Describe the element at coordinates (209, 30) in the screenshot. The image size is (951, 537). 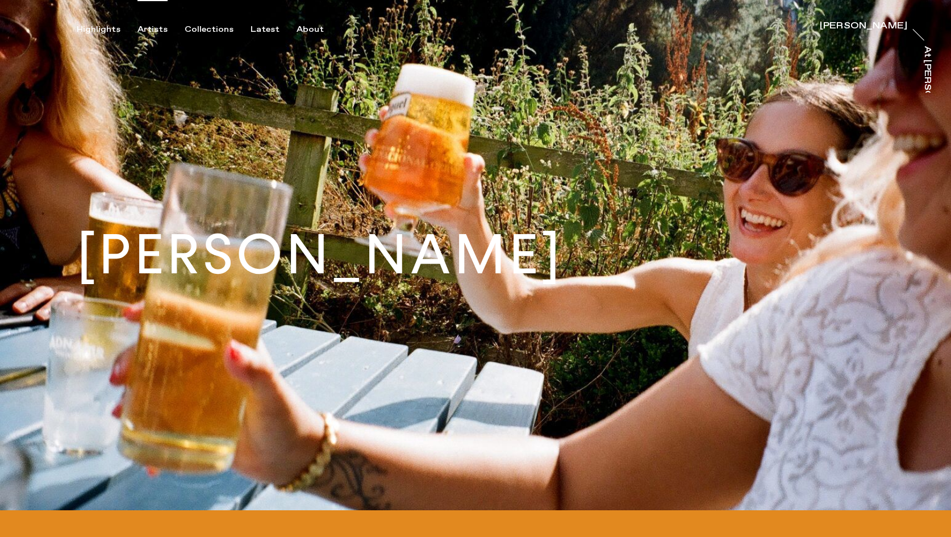
I see `div: Collections` at that location.